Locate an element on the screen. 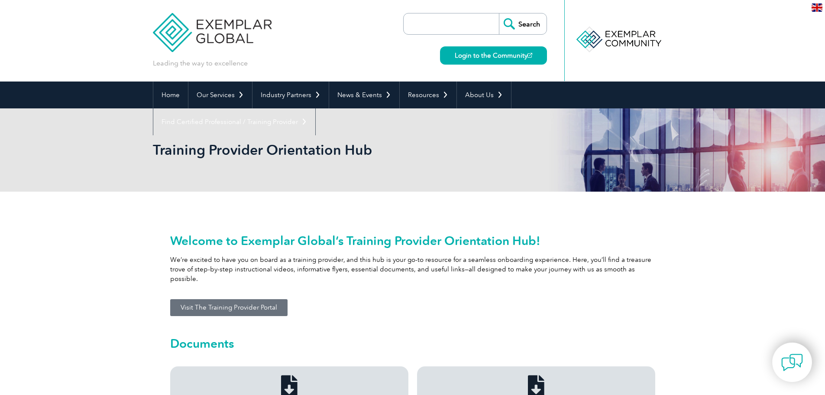 The image size is (825, 395). img: open_square.png is located at coordinates (530, 55).